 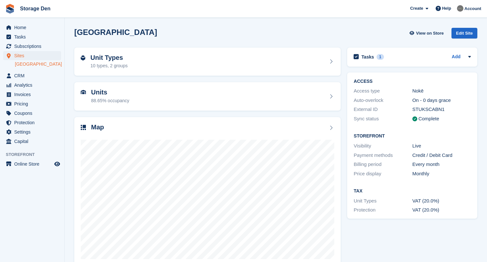 What do you see at coordinates (412, 136) in the screenshot?
I see `h2: Storefront` at bounding box center [412, 136].